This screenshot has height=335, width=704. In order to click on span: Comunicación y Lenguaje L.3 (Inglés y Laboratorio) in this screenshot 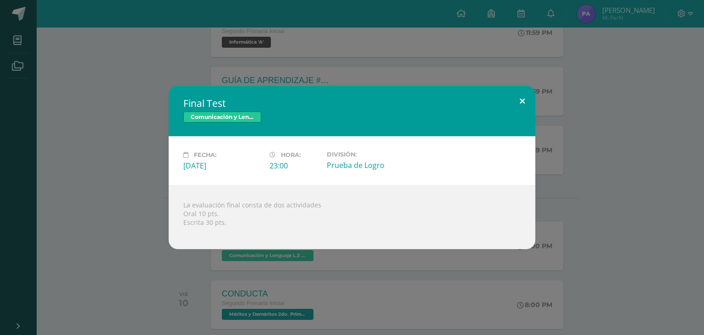, I will do `click(222, 117)`.